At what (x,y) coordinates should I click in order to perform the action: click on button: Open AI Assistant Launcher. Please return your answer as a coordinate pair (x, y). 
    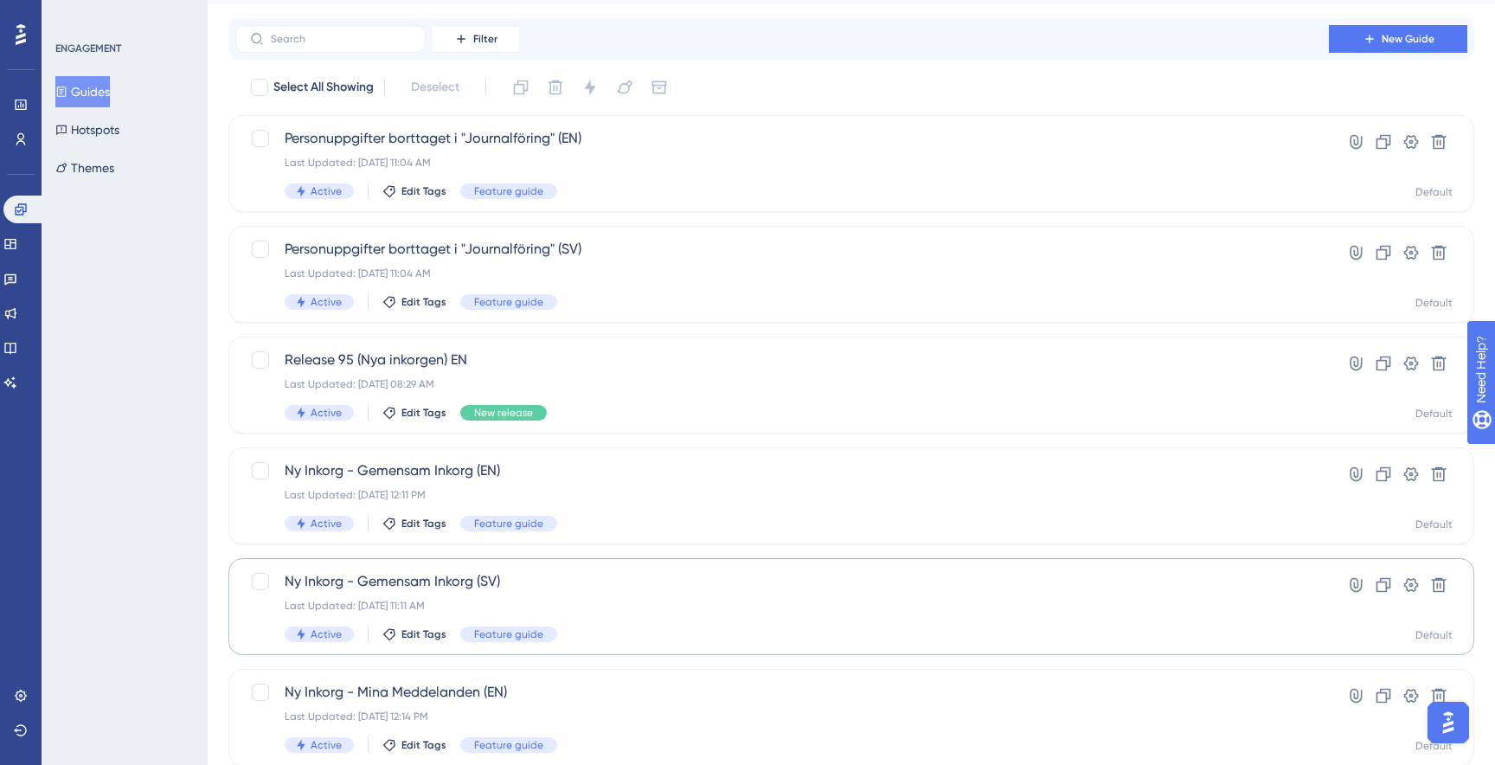
    Looking at the image, I should click on (26, 26).